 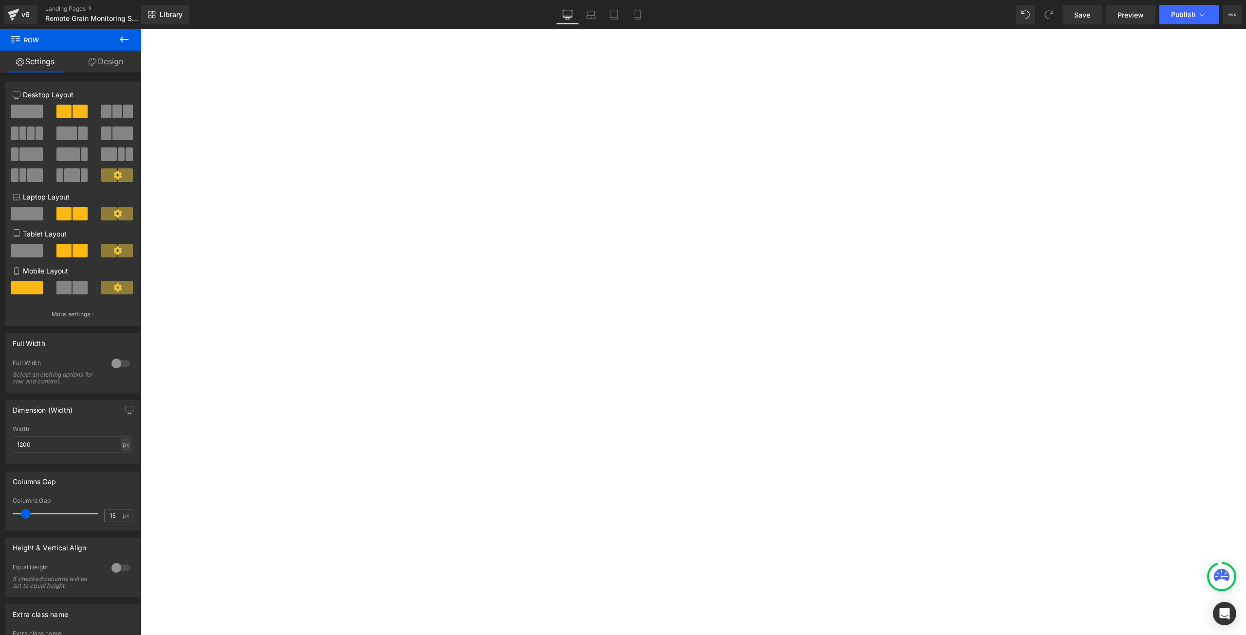 What do you see at coordinates (92, 19) in the screenshot?
I see `span: Remote Grain Monitoring System for Silos and Bulk Storages` at bounding box center [92, 19].